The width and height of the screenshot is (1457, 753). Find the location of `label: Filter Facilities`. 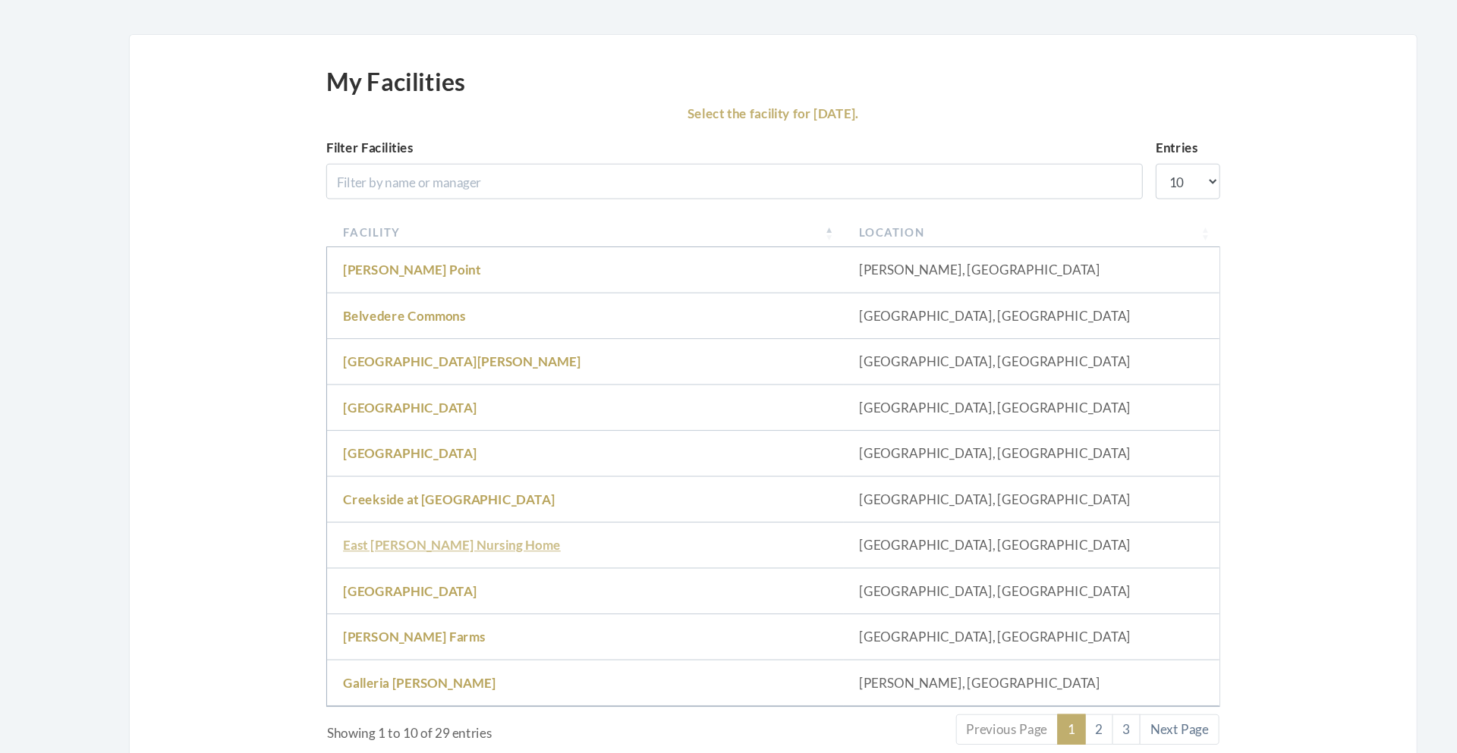

label: Filter Facilities is located at coordinates (348, 152).